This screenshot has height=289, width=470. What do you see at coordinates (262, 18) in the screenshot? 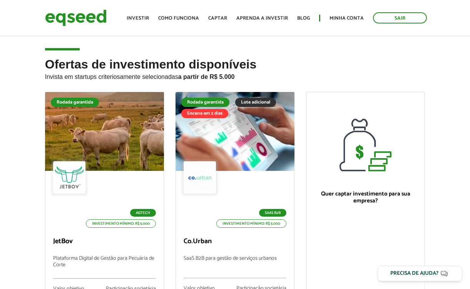
I see `a: Aprenda a investir` at bounding box center [262, 18].